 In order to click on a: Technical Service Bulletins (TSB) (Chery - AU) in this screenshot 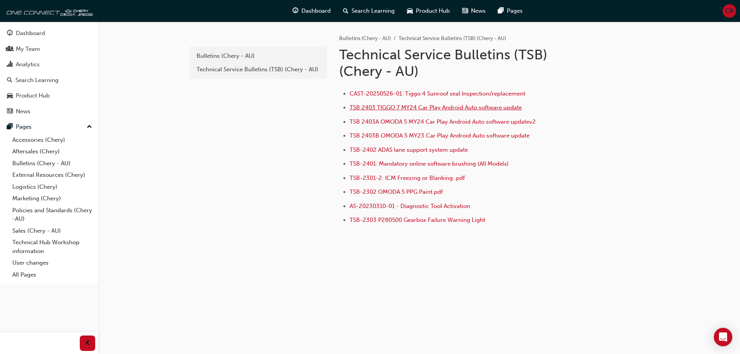, I will do `click(258, 69)`.